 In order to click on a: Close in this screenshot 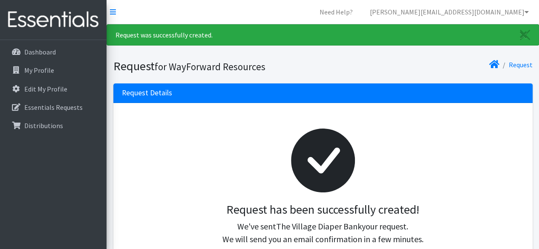, I will do `click(525, 35)`.